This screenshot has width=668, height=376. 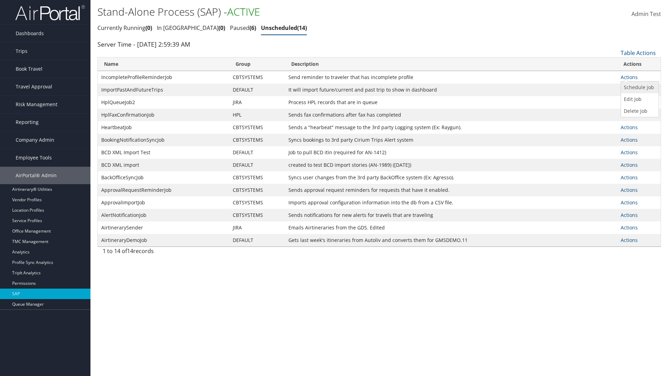 I want to click on td: HplQueueJob2, so click(x=164, y=102).